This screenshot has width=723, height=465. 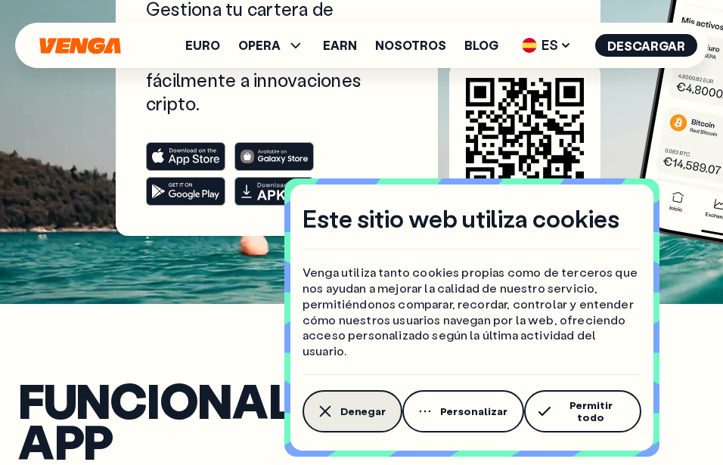 I want to click on span: Permitir todo, so click(x=591, y=412).